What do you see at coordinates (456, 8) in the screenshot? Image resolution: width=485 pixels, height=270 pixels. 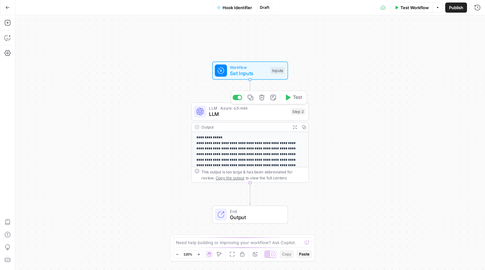 I see `button: Publish` at bounding box center [456, 8].